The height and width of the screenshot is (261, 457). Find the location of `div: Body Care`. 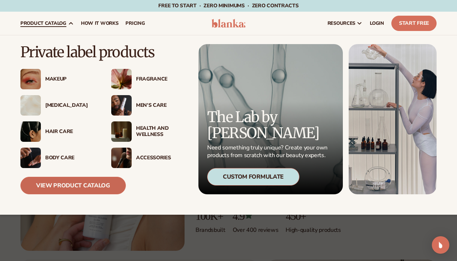

div: Body Care is located at coordinates (71, 158).